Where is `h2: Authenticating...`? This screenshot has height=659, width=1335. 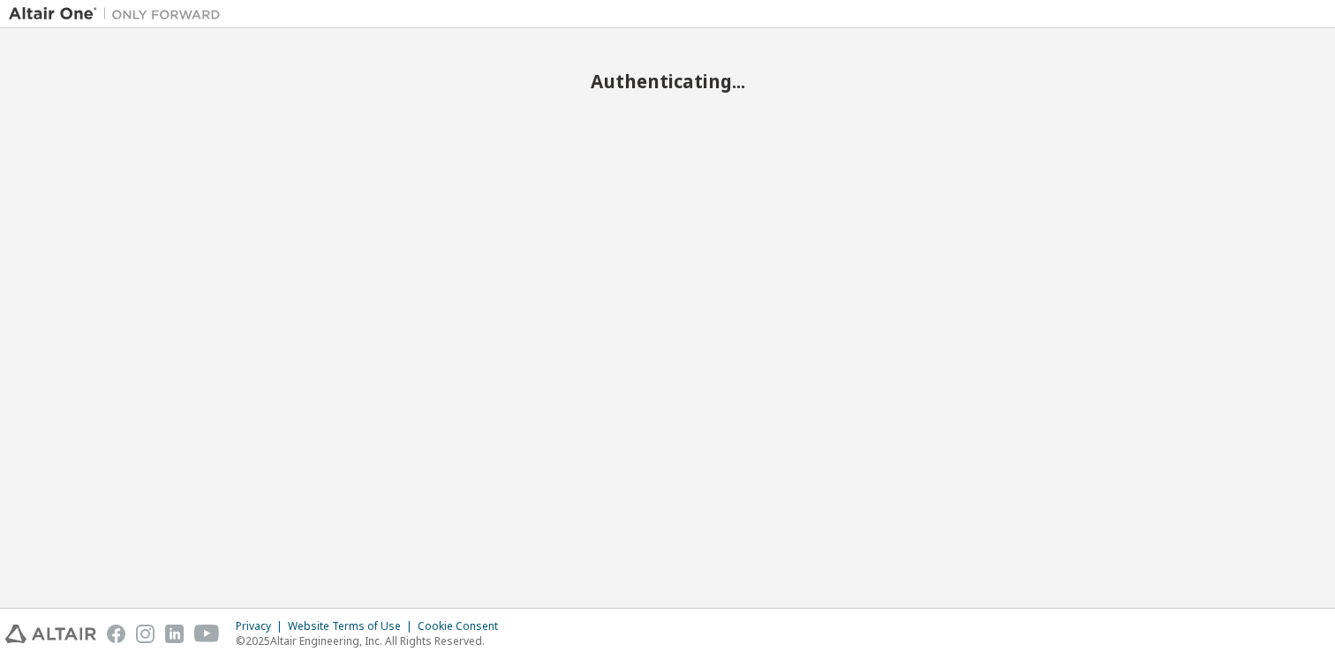 h2: Authenticating... is located at coordinates (667, 81).